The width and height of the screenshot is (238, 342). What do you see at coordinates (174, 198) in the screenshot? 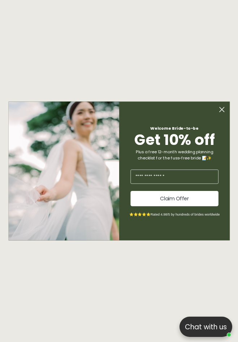
I see `button: Claim Offer` at bounding box center [174, 198].